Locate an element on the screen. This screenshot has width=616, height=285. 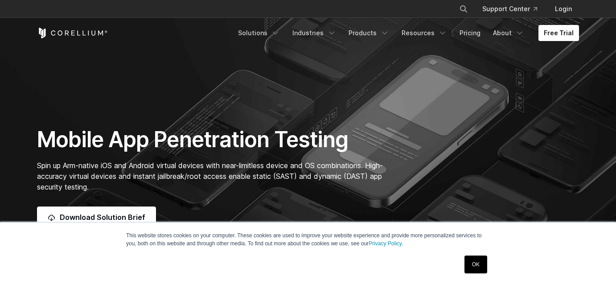
a: Resources is located at coordinates (425, 33).